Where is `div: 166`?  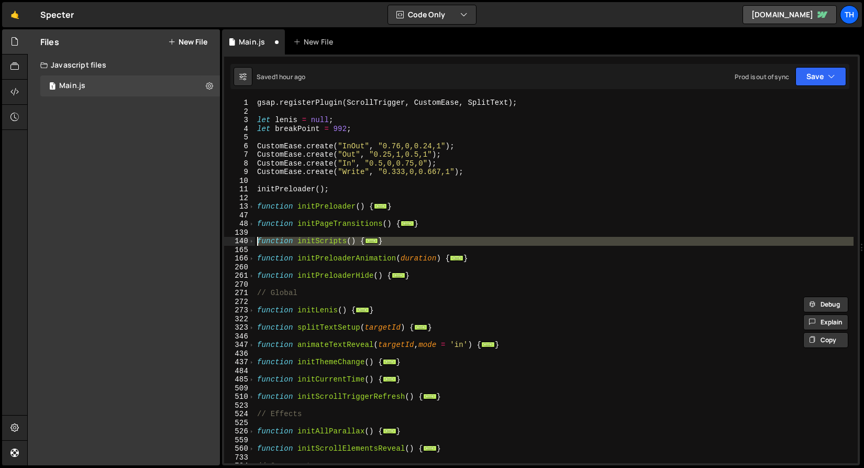
div: 166 is located at coordinates (239, 258).